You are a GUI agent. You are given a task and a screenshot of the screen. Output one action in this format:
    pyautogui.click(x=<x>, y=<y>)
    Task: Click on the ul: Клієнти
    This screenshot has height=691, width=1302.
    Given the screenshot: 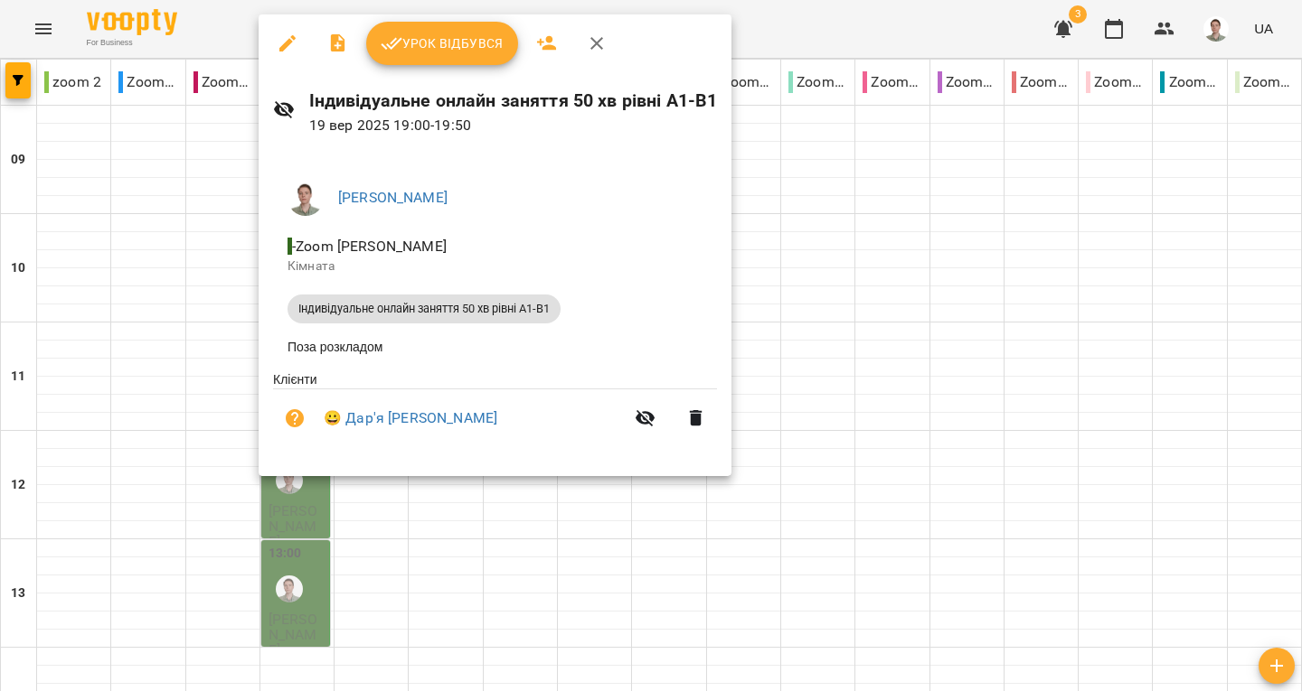 What is the action you would take?
    pyautogui.click(x=494, y=412)
    